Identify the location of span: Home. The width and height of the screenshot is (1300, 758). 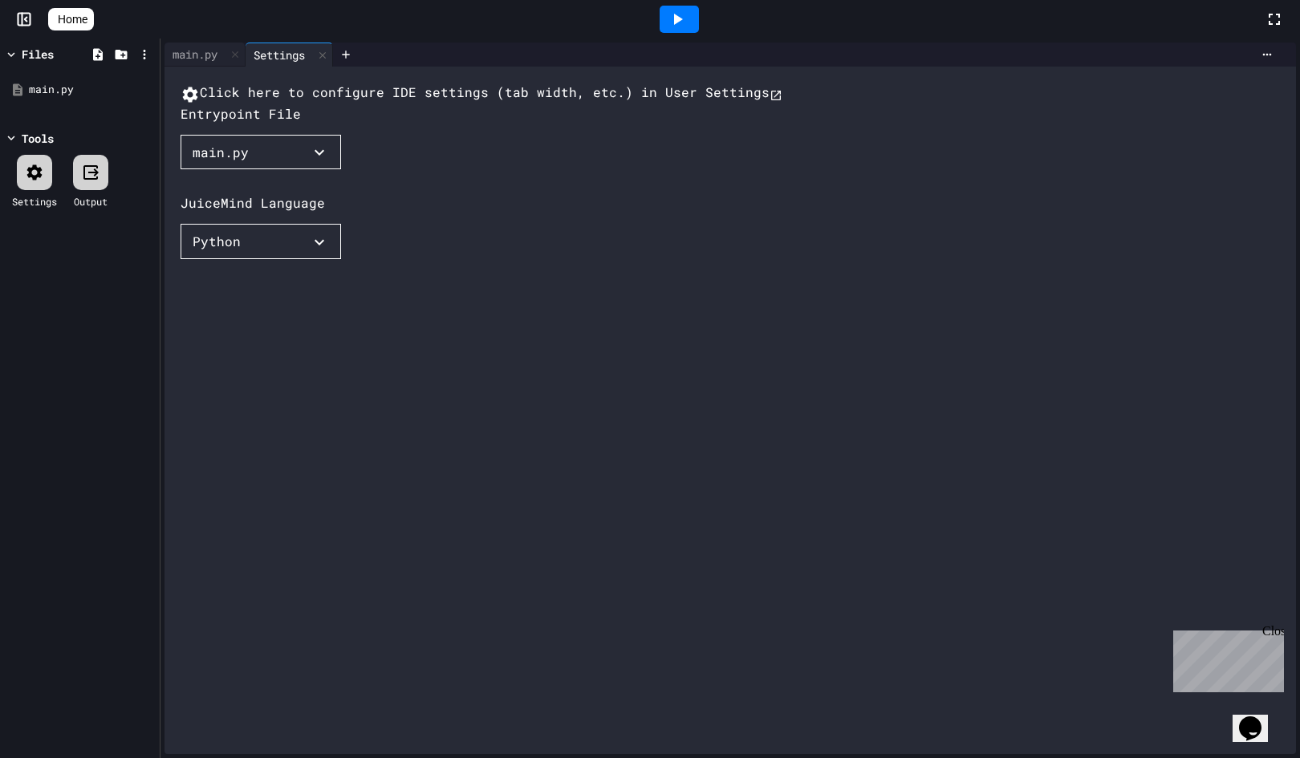
(72, 19).